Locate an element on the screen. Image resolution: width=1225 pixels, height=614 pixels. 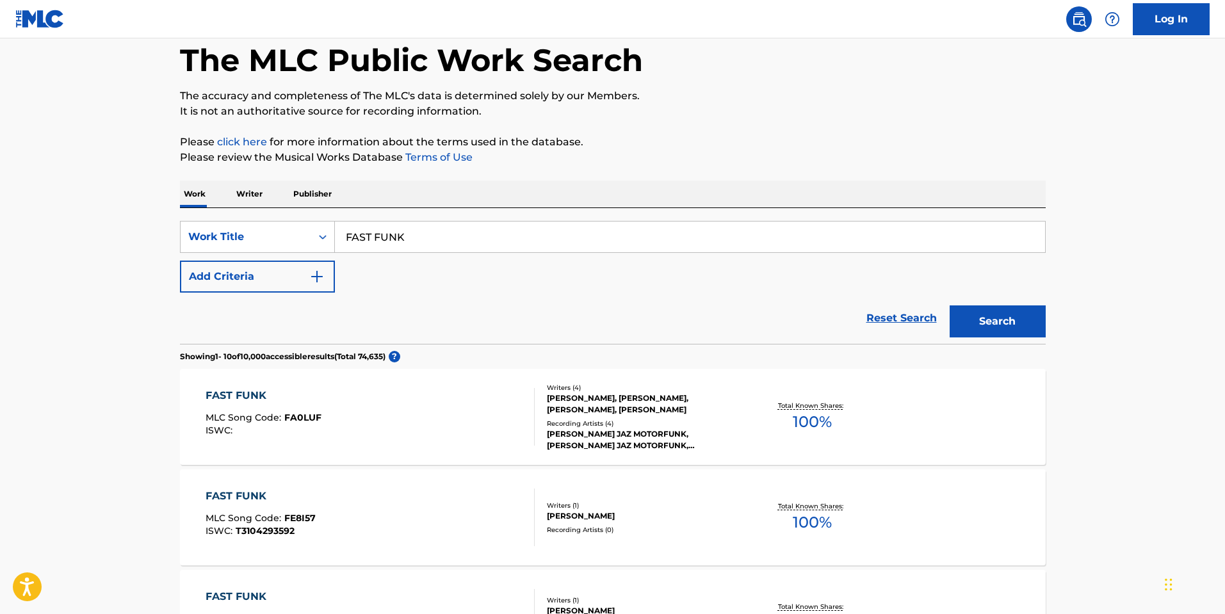
div: Recording Artists ( 0 ) is located at coordinates (644, 530).